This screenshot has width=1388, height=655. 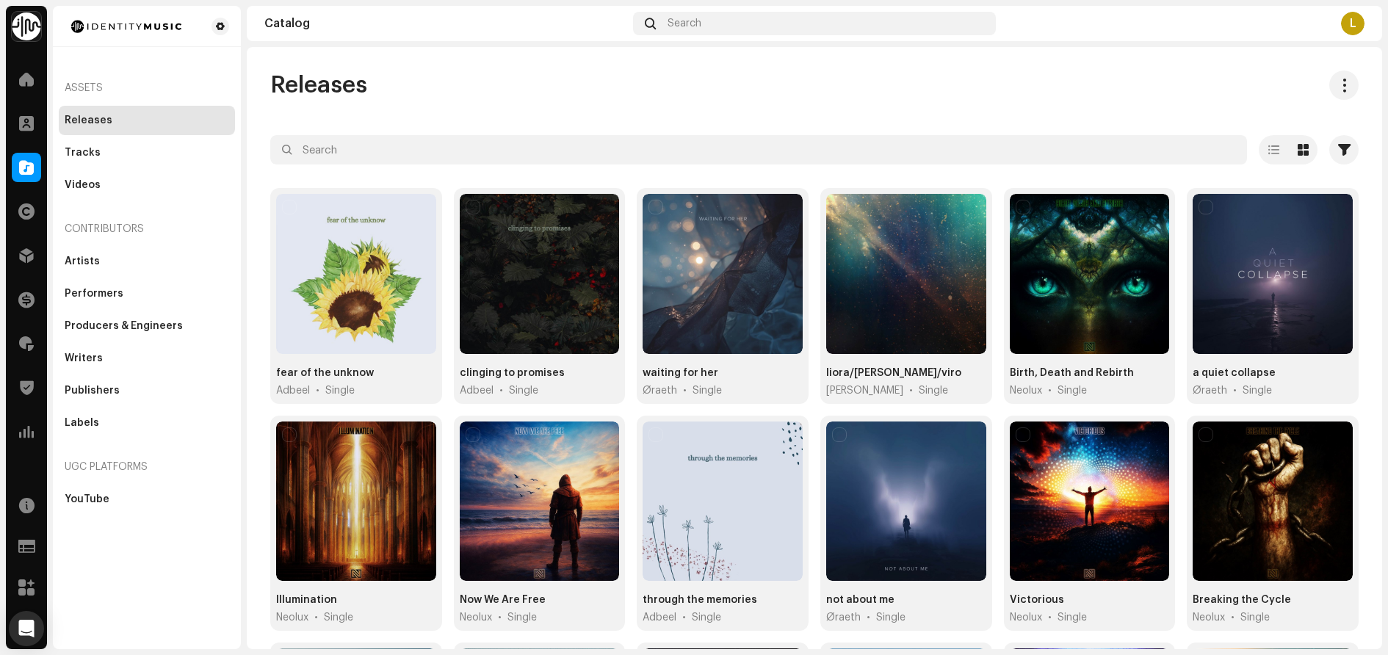 What do you see at coordinates (685, 24) in the screenshot?
I see `span: Search` at bounding box center [685, 24].